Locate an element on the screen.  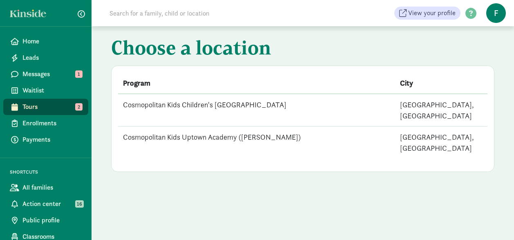
span: 16 is located at coordinates (79, 204).